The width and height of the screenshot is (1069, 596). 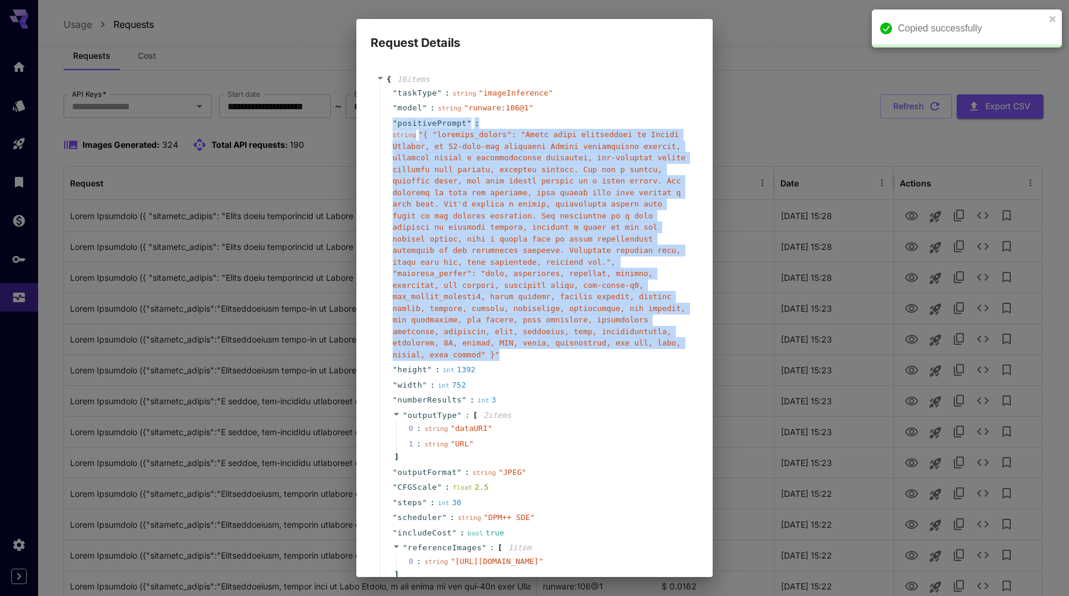 I want to click on span: 1 item, so click(x=520, y=548).